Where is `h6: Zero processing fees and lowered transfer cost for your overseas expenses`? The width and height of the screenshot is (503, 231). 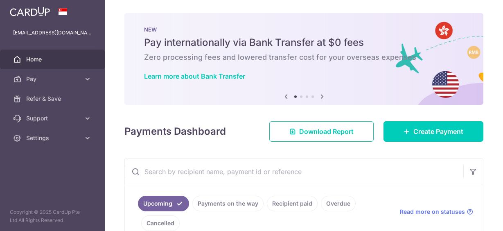
h6: Zero processing fees and lowered transfer cost for your overseas expenses is located at coordinates (304, 57).